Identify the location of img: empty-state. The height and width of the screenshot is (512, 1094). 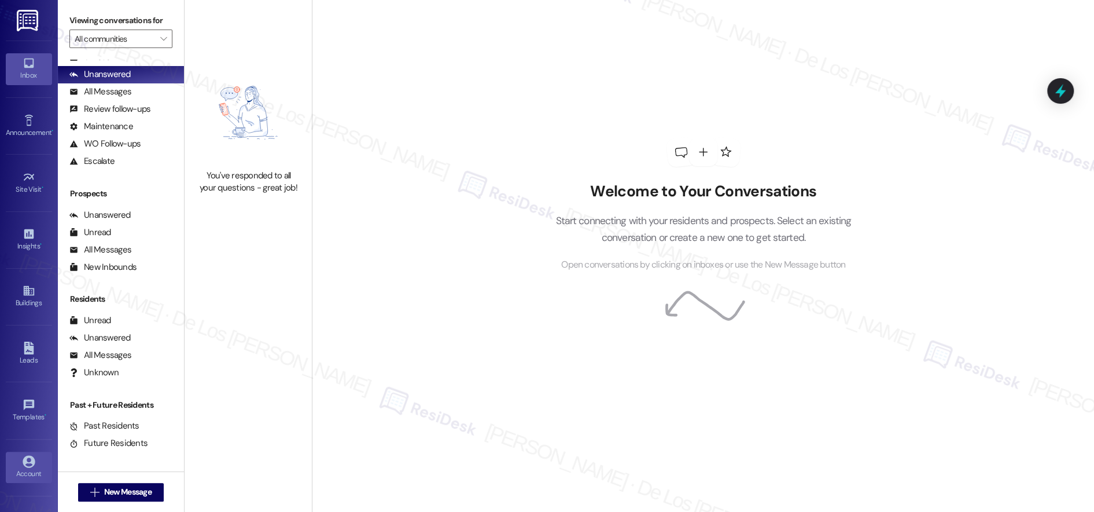
(248, 112).